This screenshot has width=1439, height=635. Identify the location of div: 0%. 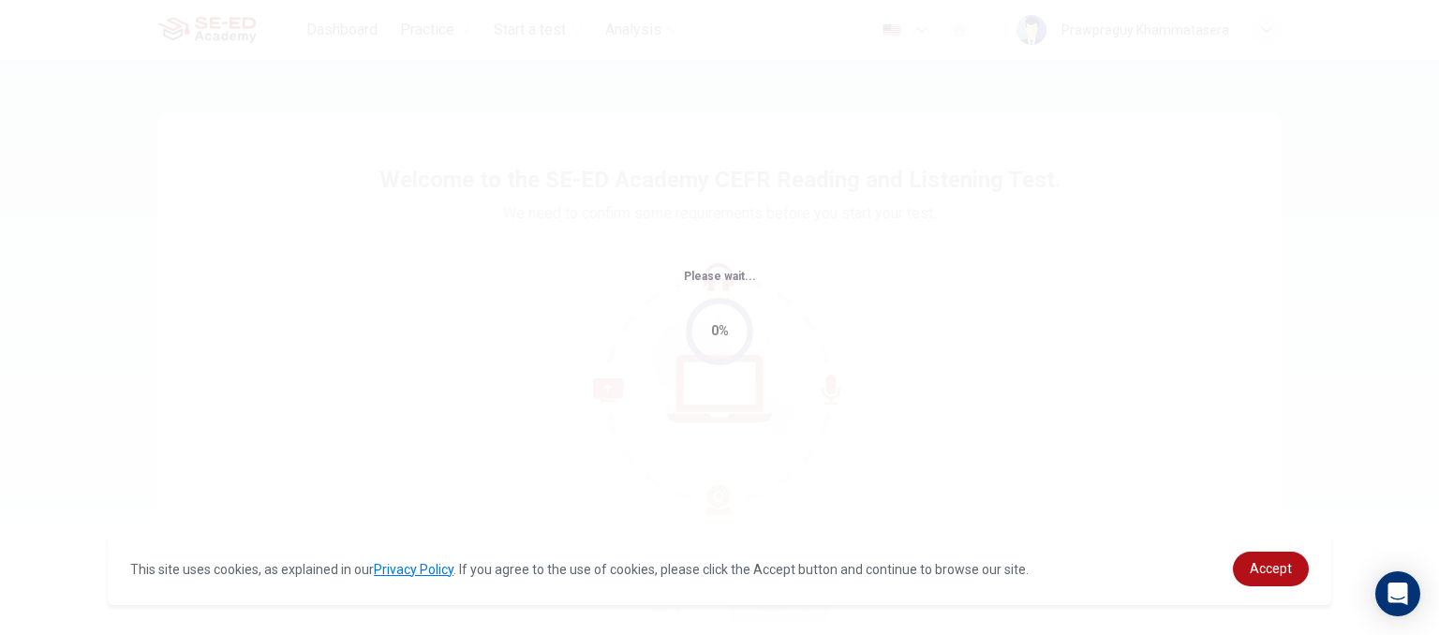
(719, 331).